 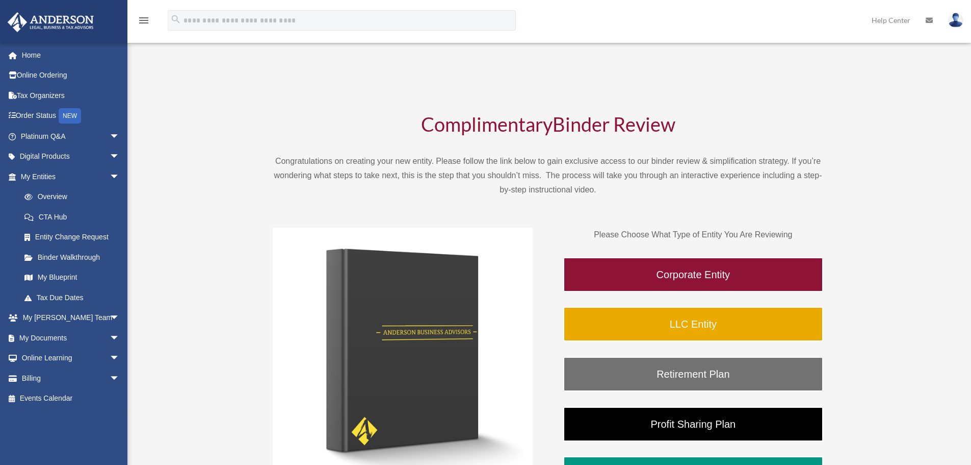 What do you see at coordinates (694, 374) in the screenshot?
I see `a: Retirement Plan` at bounding box center [694, 374].